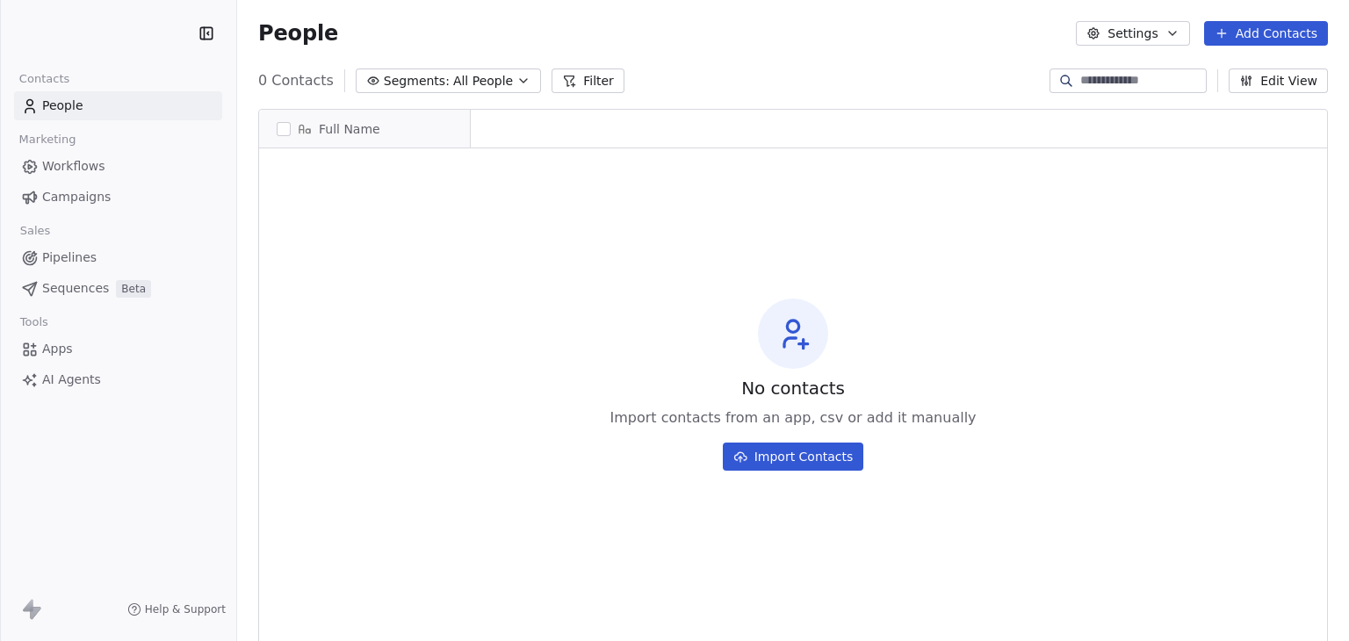 The height and width of the screenshot is (641, 1349). I want to click on div: Full Name, so click(364, 128).